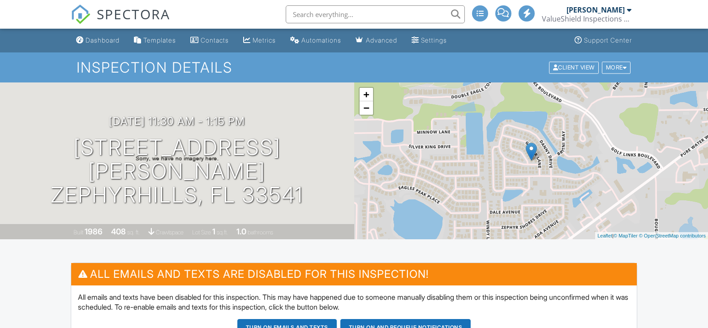  Describe the element at coordinates (120, 21) in the screenshot. I see `a: SPECTORA` at that location.